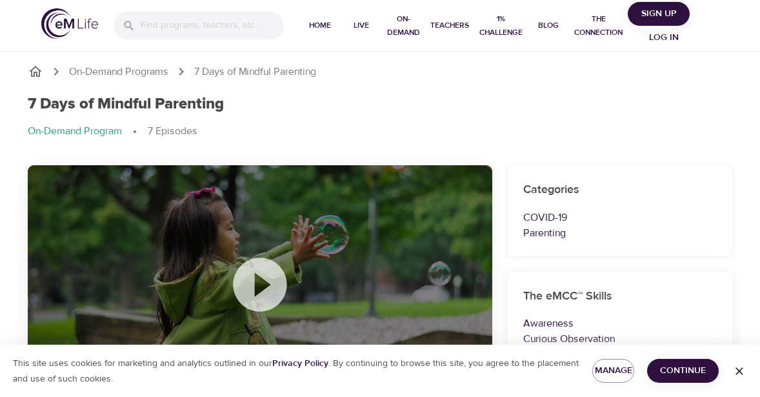 The image size is (760, 397). I want to click on span: Continue, so click(682, 370).